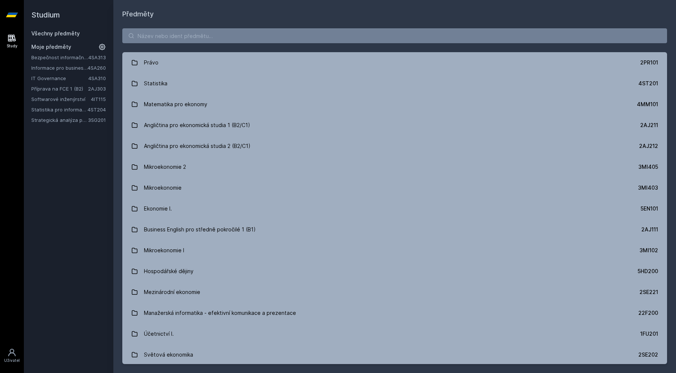  Describe the element at coordinates (394, 125) in the screenshot. I see `a: Angličtina pro ekonomická studia 1 (B2/C1) 2AJ211` at that location.